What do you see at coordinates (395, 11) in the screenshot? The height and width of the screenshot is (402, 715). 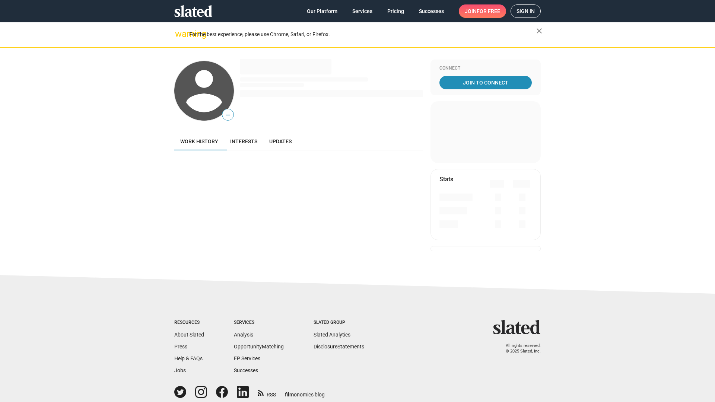 I see `a: Pricing` at bounding box center [395, 11].